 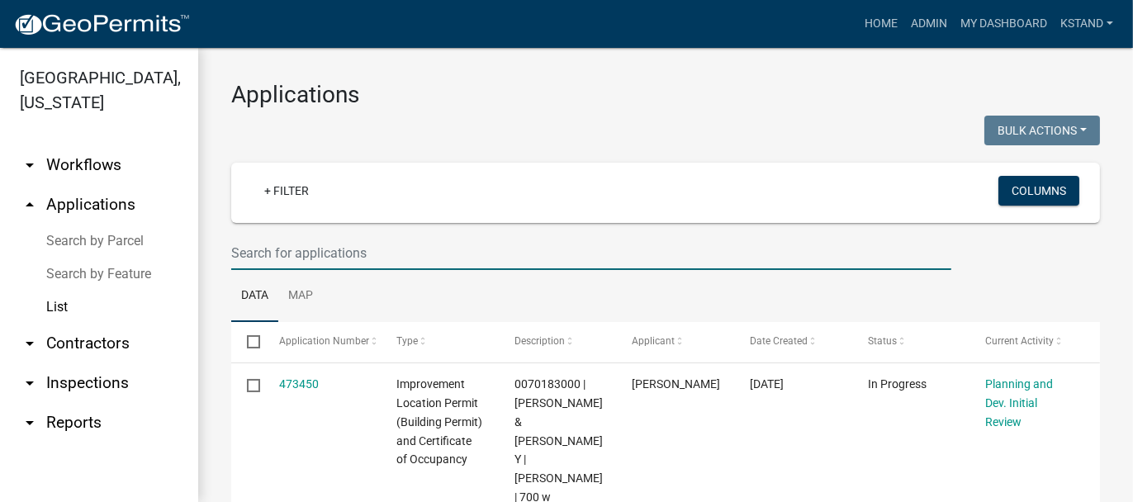 What do you see at coordinates (321, 342) in the screenshot?
I see `datatable-header-cell: Application Number` at bounding box center [321, 342].